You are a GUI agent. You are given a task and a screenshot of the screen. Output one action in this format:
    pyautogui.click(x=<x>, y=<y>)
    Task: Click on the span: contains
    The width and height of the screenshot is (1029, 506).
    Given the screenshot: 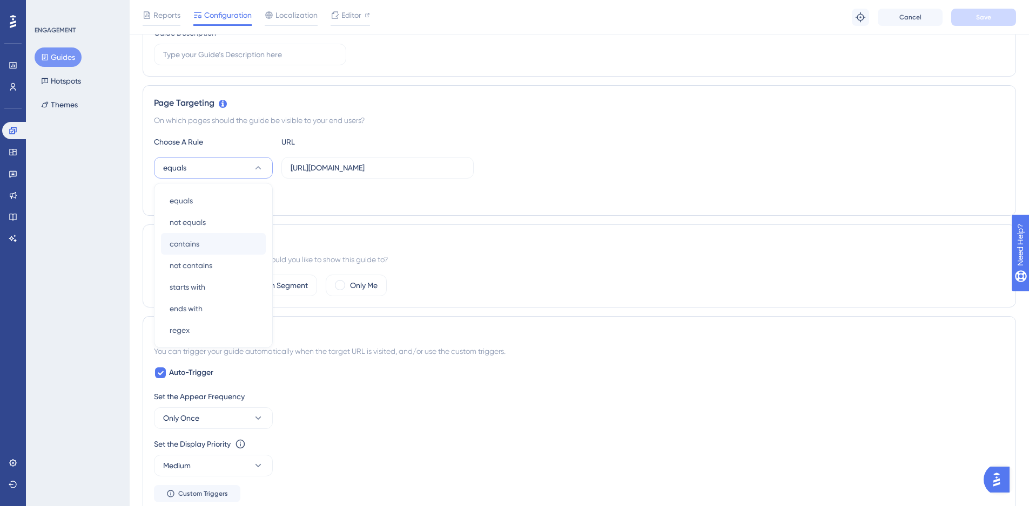 What is the action you would take?
    pyautogui.click(x=184, y=244)
    